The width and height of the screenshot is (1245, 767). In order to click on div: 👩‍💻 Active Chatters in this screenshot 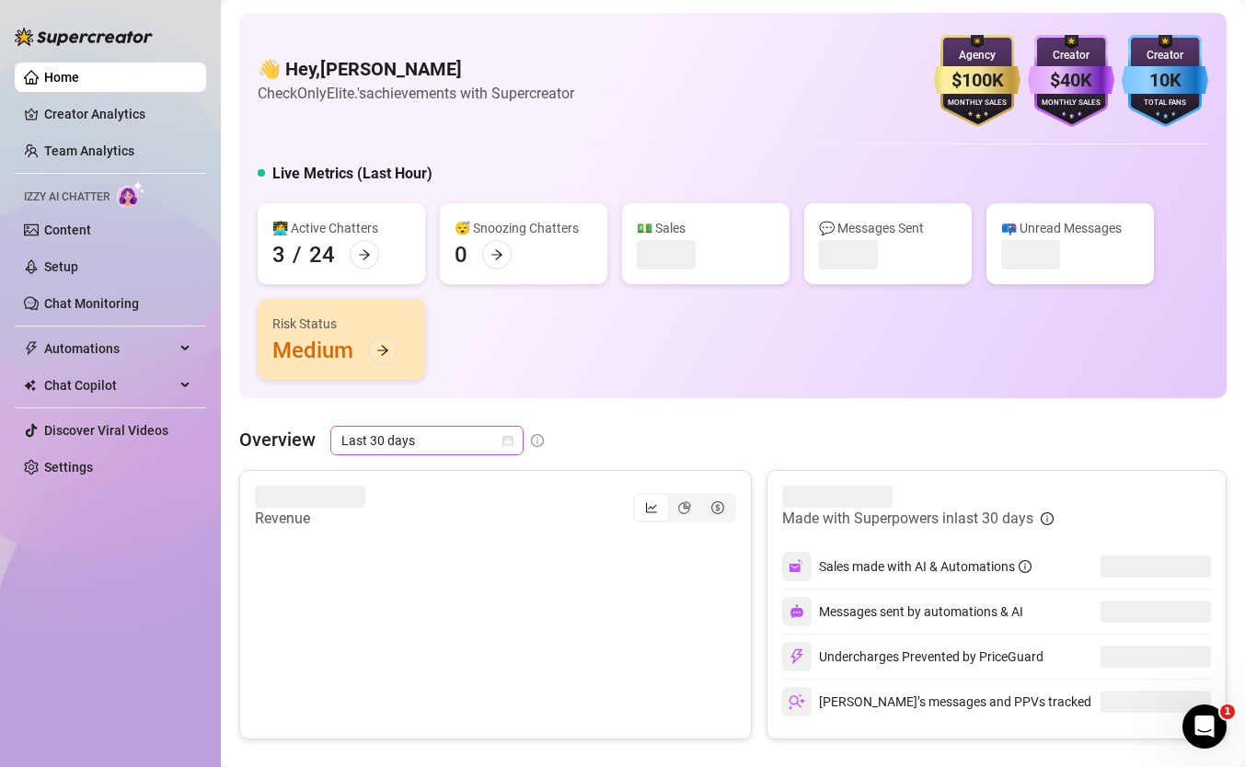, I will do `click(341, 228)`.